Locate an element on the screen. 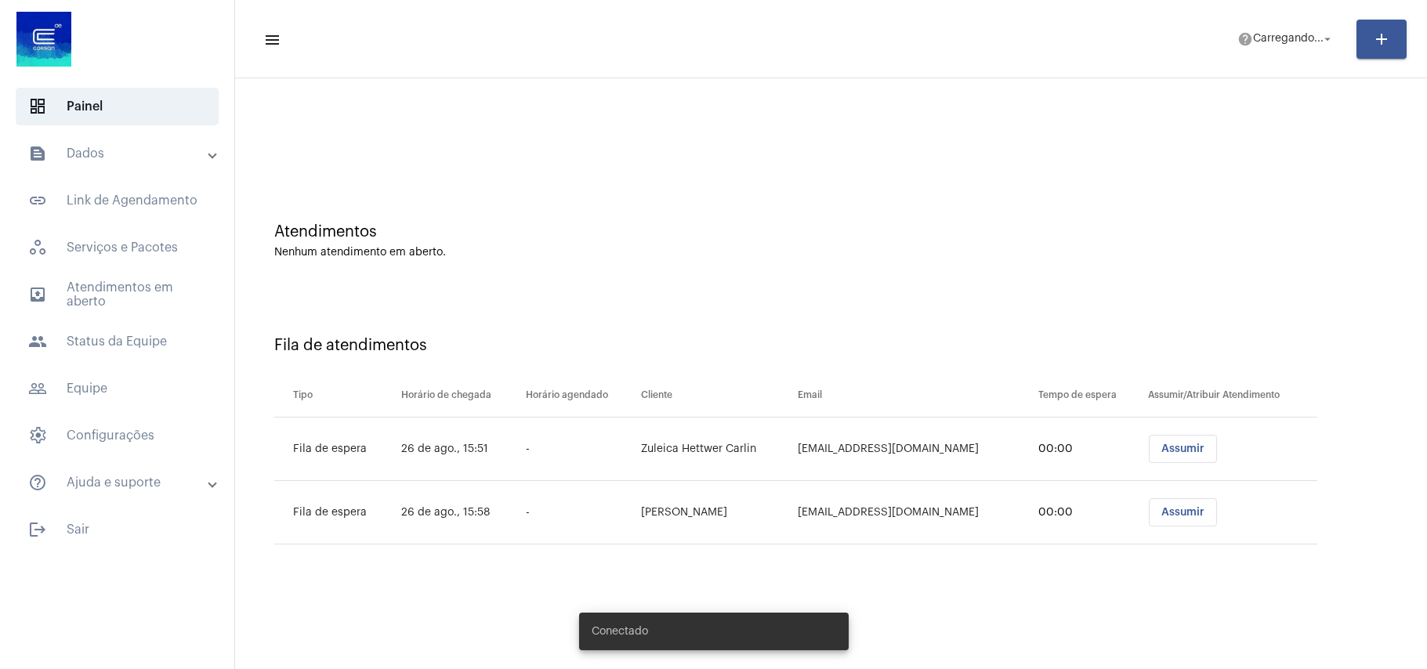 This screenshot has width=1427, height=669. span: Link de Agendamento is located at coordinates (117, 201).